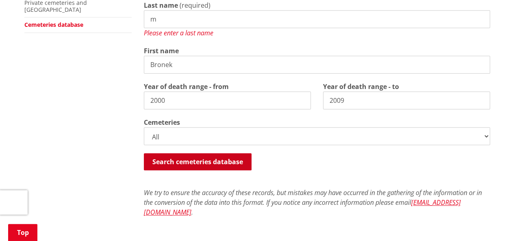  I want to click on a: Top, so click(23, 232).